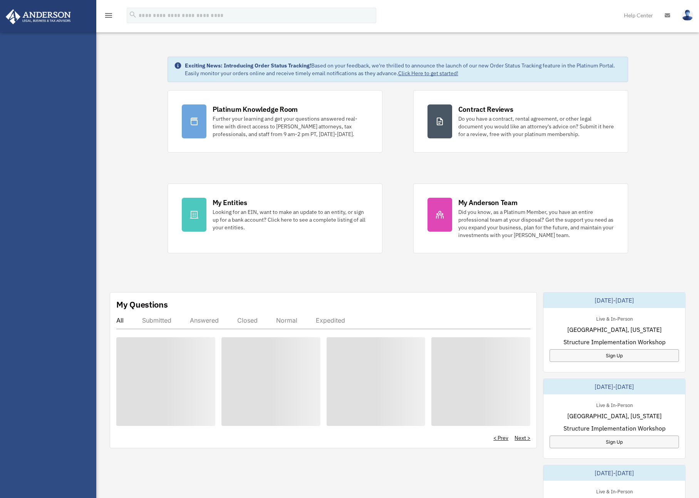  I want to click on div: Do you have a contract, rental agreement, or other legal document you would like an attorney's ad..., so click(536, 126).